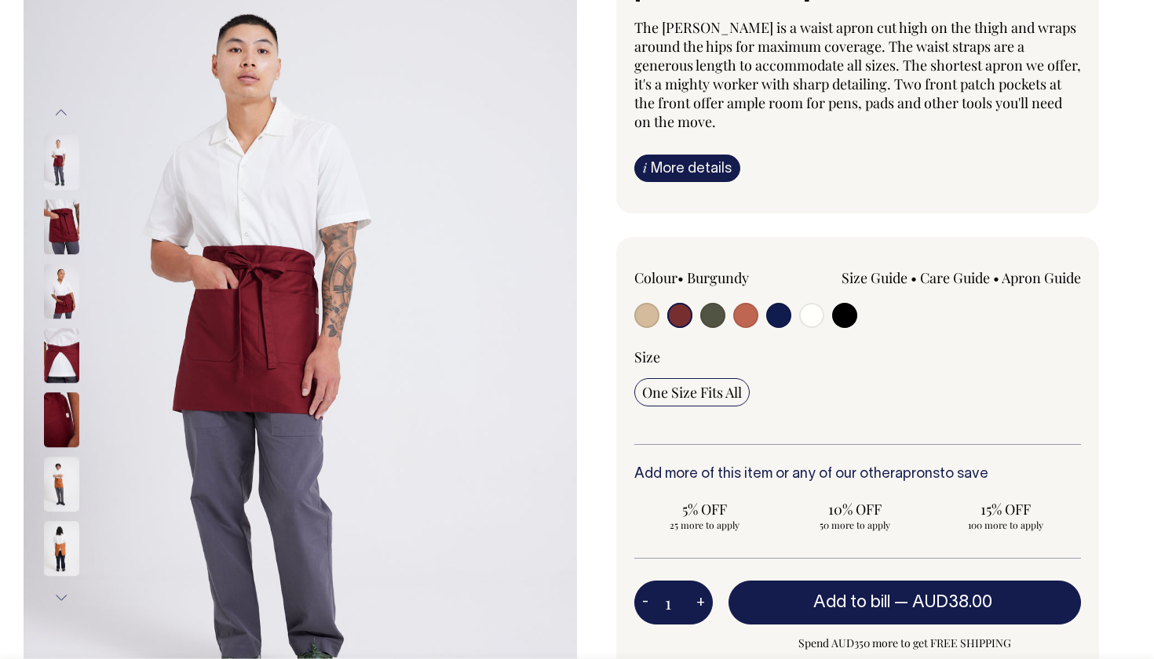 This screenshot has height=659, width=1154. I want to click on span: 50 more to apply, so click(855, 525).